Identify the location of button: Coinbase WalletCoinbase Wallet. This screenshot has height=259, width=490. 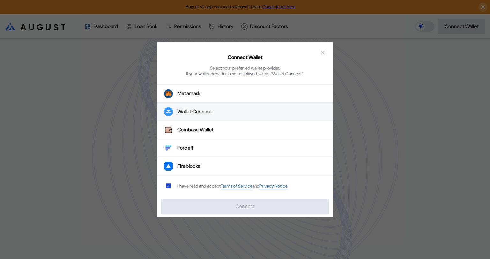
(245, 130).